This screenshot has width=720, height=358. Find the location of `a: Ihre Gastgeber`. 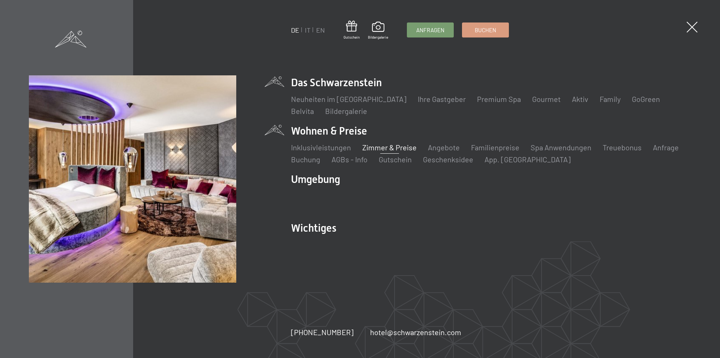

a: Ihre Gastgeber is located at coordinates (441, 99).